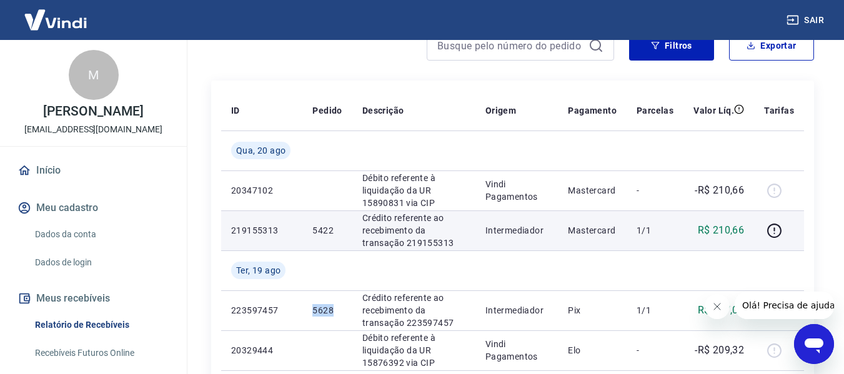 The width and height of the screenshot is (844, 374). What do you see at coordinates (592, 311) in the screenshot?
I see `p: Pix` at bounding box center [592, 311].